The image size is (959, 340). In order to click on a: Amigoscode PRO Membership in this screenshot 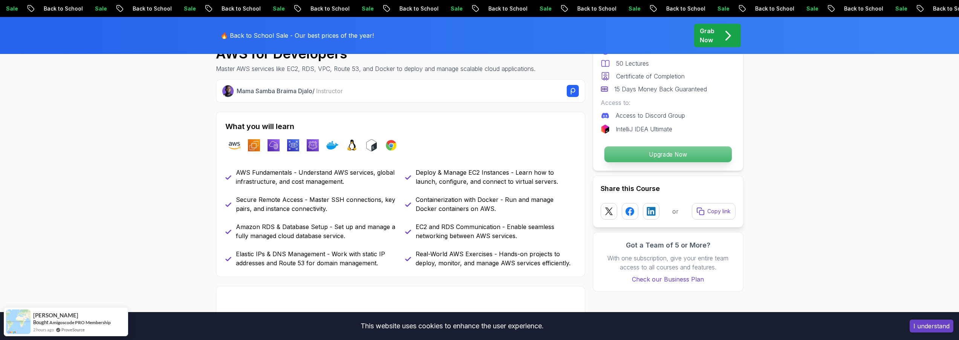, I will do `click(80, 322)`.